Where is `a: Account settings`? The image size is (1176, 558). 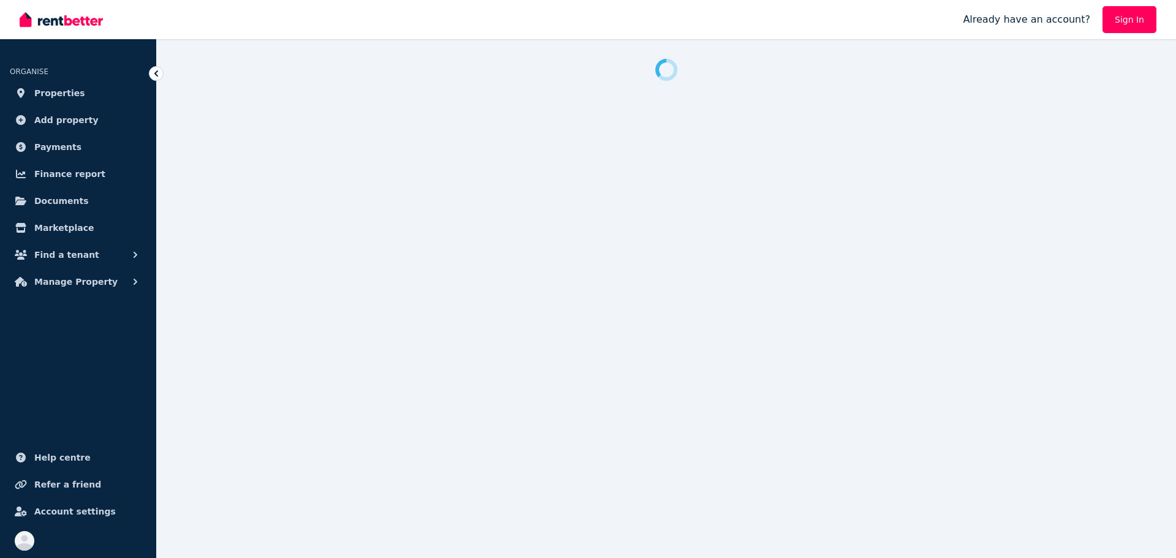 a: Account settings is located at coordinates (78, 511).